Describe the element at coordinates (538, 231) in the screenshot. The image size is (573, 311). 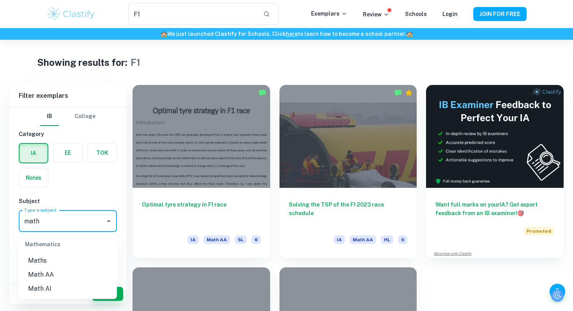
I see `span: Promoted` at that location.